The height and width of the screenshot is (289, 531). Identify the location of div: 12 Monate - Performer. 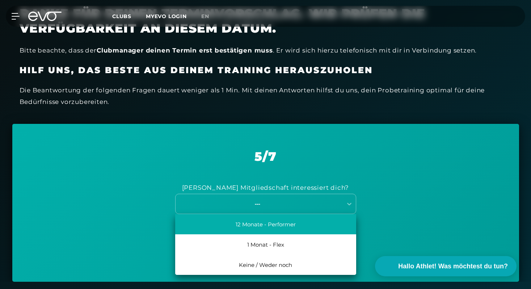
(266, 224).